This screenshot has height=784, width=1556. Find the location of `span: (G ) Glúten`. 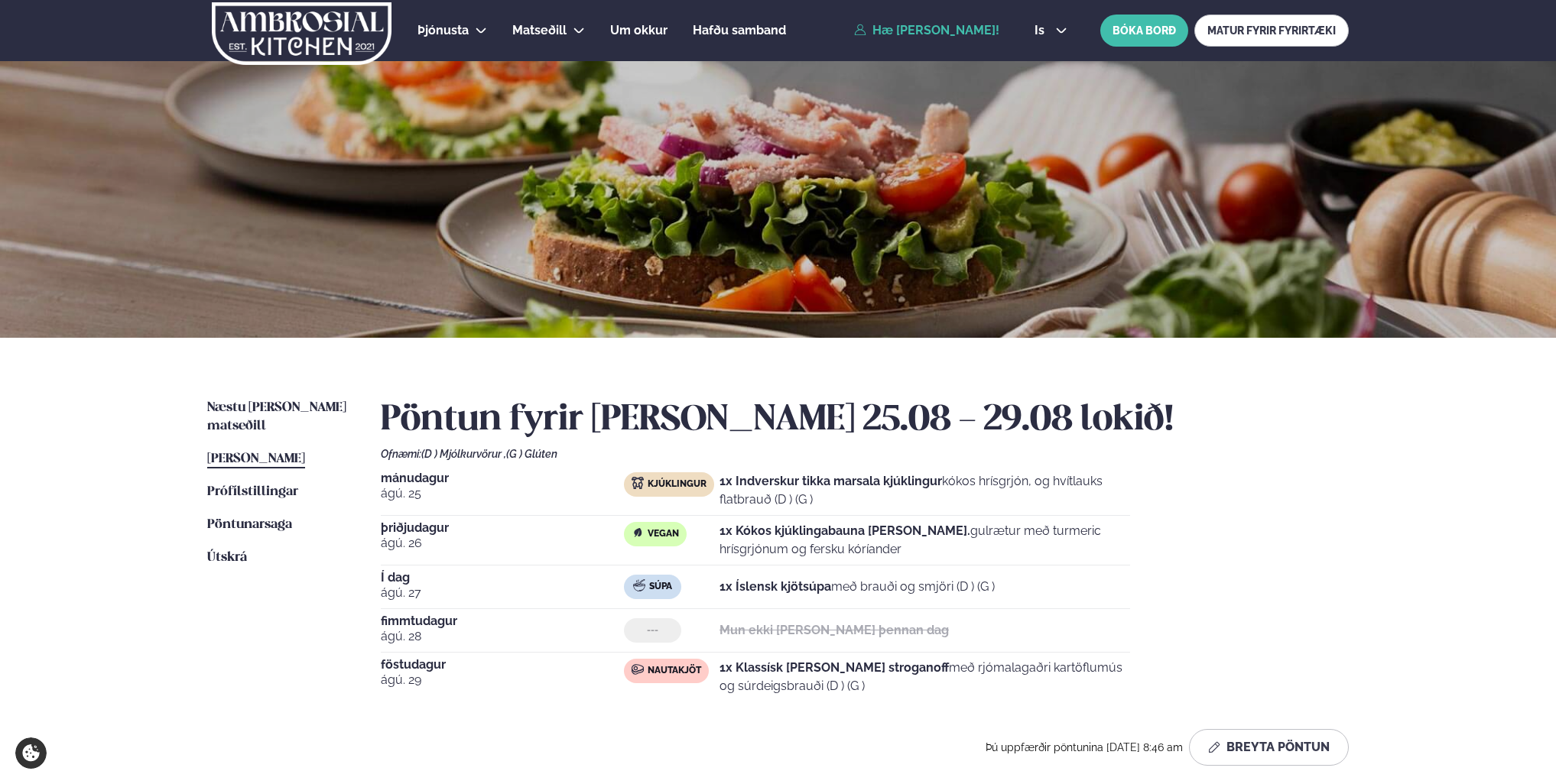

span: (G ) Glúten is located at coordinates (531, 454).